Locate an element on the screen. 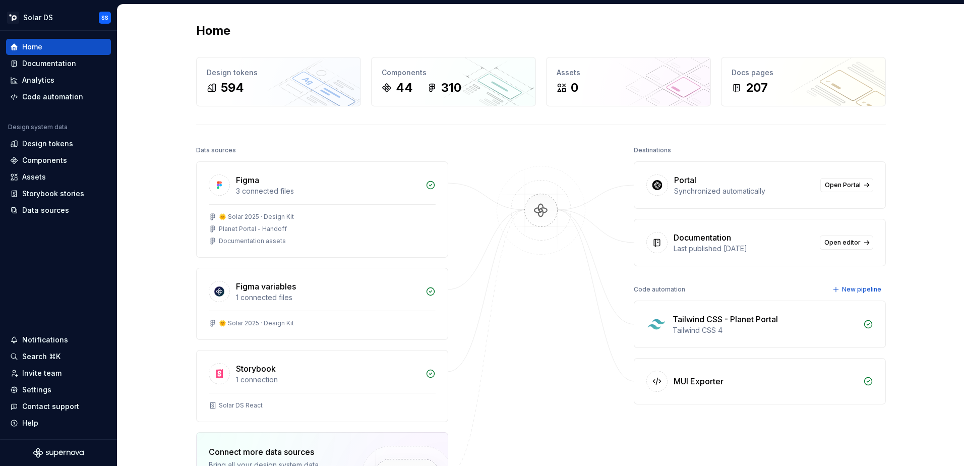 The height and width of the screenshot is (466, 964). div: Notifications is located at coordinates (45, 340).